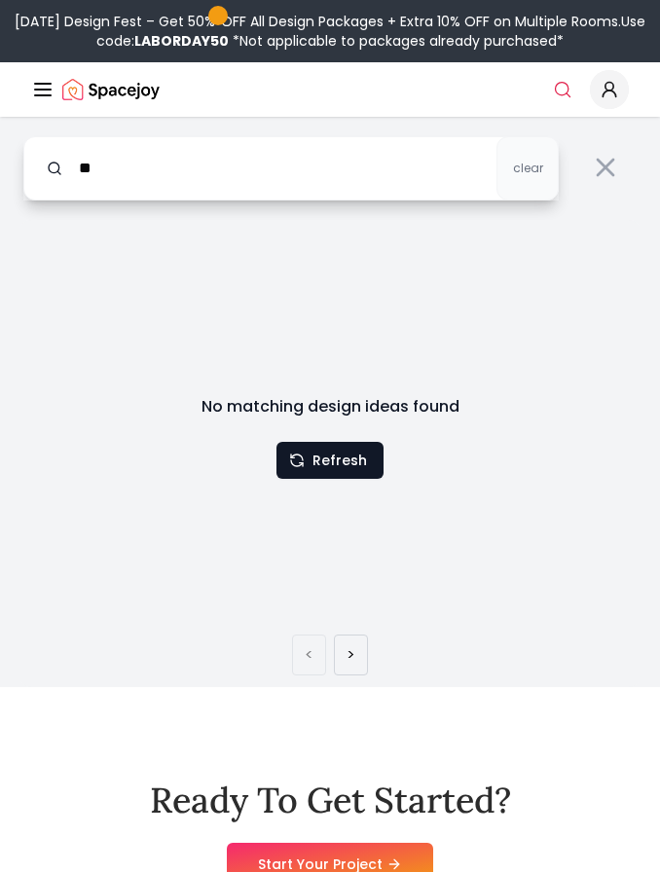 The height and width of the screenshot is (872, 660). Describe the element at coordinates (330, 460) in the screenshot. I see `button: Refresh` at that location.